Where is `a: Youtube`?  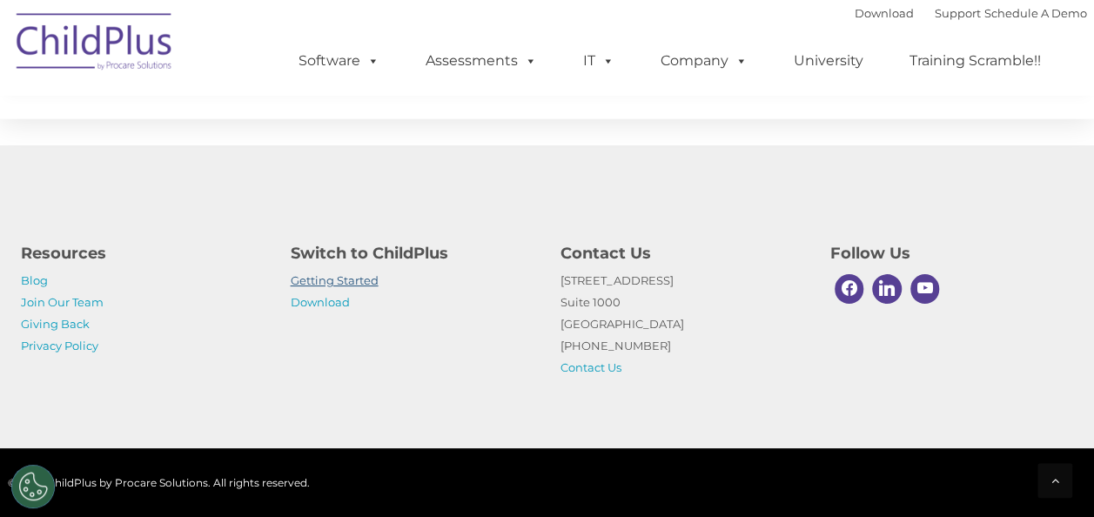 a: Youtube is located at coordinates (925, 289).